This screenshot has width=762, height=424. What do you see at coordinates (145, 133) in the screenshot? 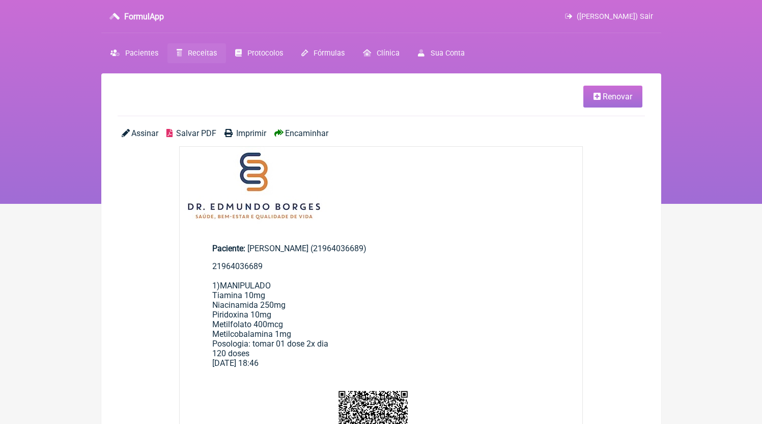
I see `span: Assinar` at bounding box center [145, 133].